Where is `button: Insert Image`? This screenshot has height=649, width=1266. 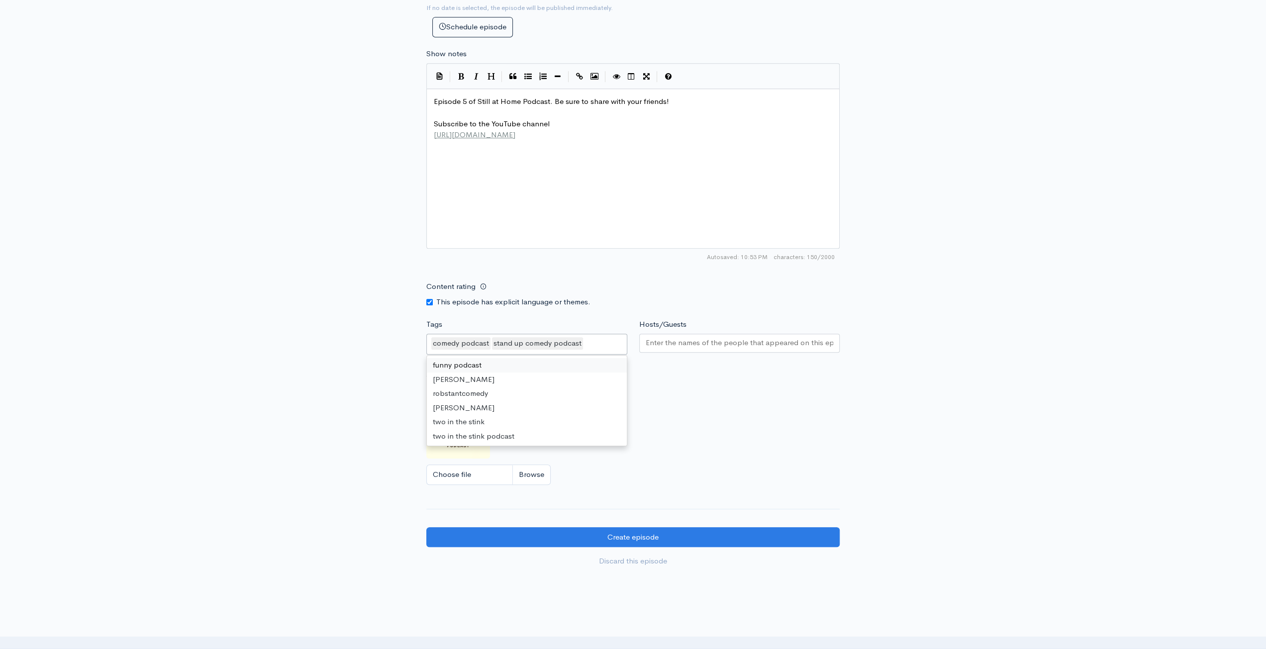 button: Insert Image is located at coordinates (594, 77).